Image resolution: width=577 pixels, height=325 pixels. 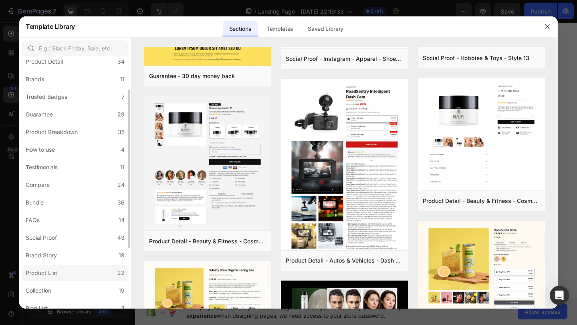 I want to click on div: 7, so click(x=123, y=97).